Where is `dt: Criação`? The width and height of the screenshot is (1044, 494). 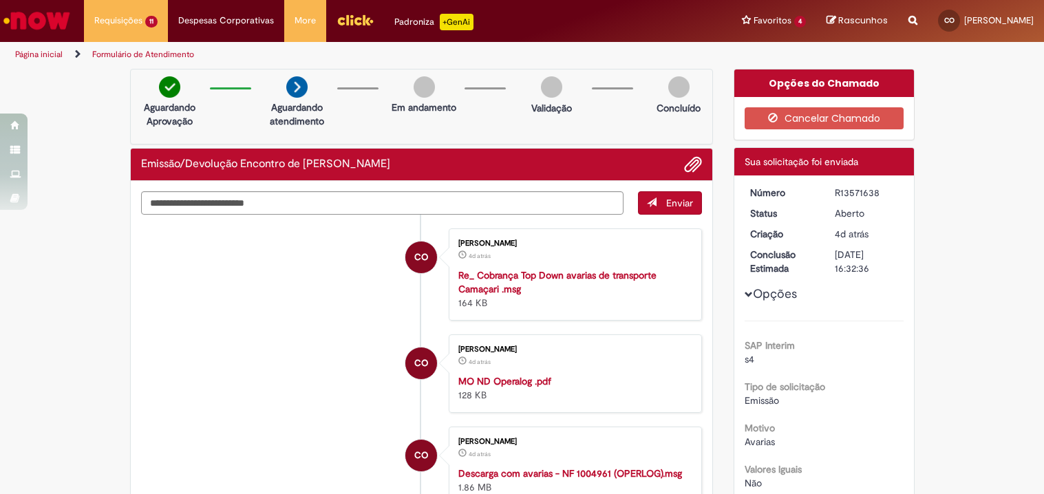
dt: Criação is located at coordinates (781, 234).